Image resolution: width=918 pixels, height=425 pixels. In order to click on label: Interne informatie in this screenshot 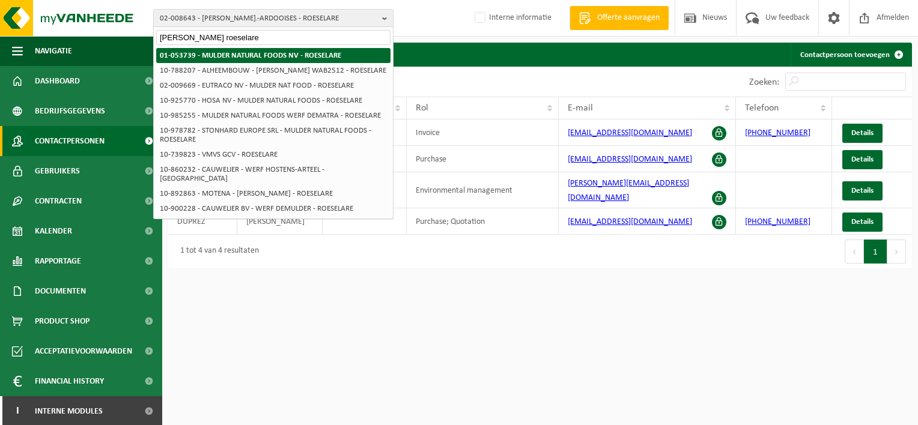, I will do `click(512, 18)`.